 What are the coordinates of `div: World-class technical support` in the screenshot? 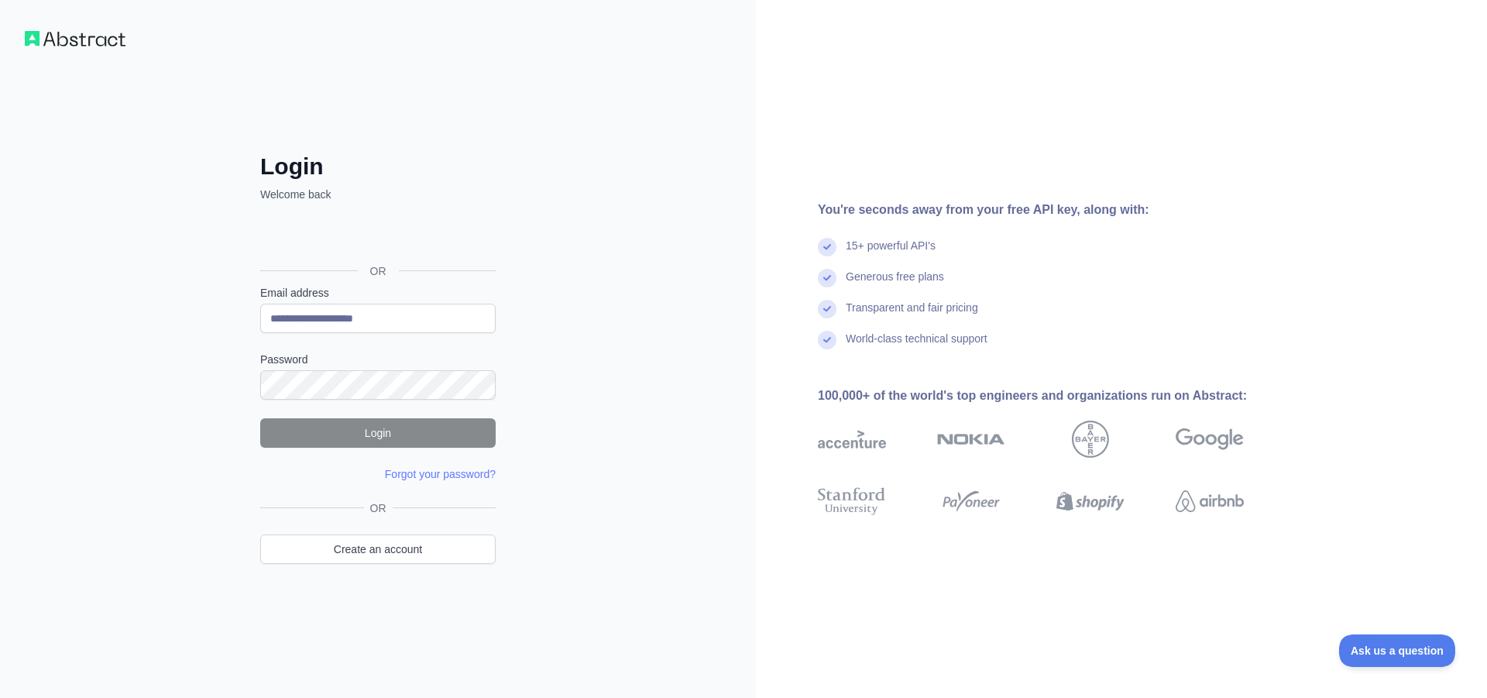 It's located at (916, 346).